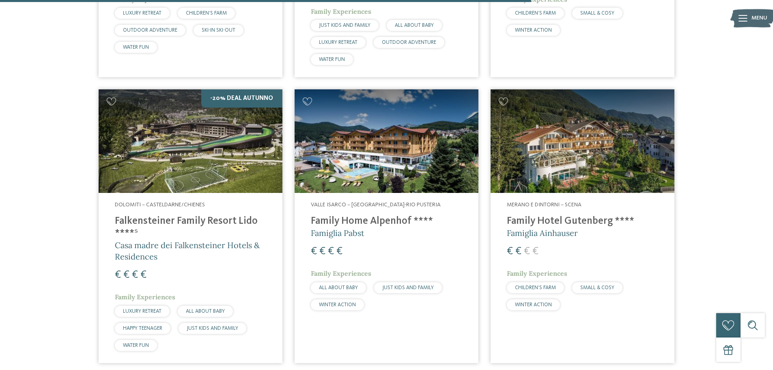 The width and height of the screenshot is (773, 370). What do you see at coordinates (190, 141) in the screenshot?
I see `img: Cercate un hotel per famiglie? Qui troverete solo i migliori!` at bounding box center [190, 141].